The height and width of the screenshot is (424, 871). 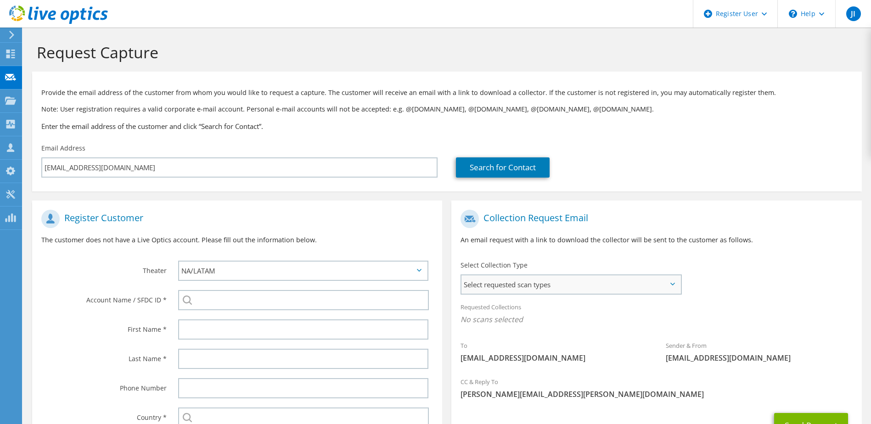 I want to click on label: Last Name *, so click(x=104, y=356).